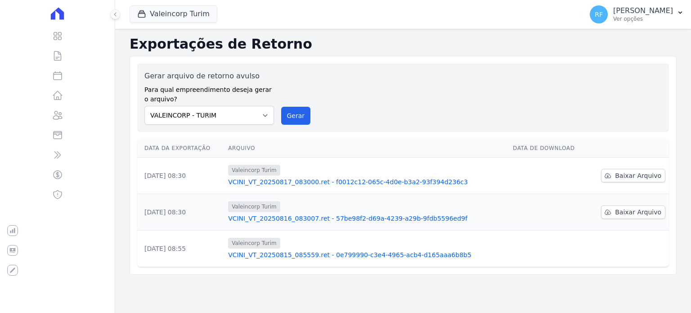 This screenshot has height=313, width=691. Describe the element at coordinates (599, 14) in the screenshot. I see `span: RF` at that location.